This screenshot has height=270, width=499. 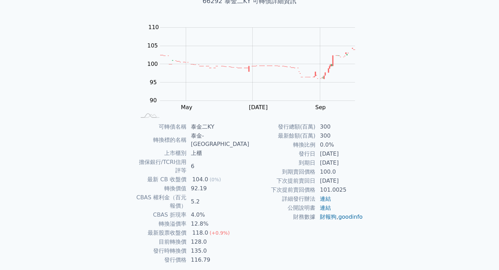 What do you see at coordinates (161, 127) in the screenshot?
I see `td: 可轉債名稱` at bounding box center [161, 127].